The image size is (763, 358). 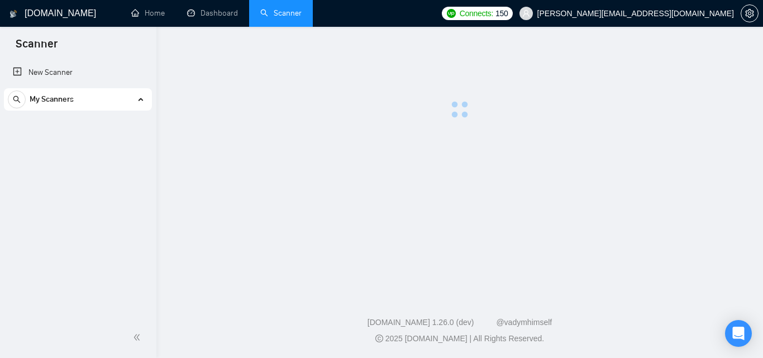 I want to click on button: search, so click(x=17, y=99).